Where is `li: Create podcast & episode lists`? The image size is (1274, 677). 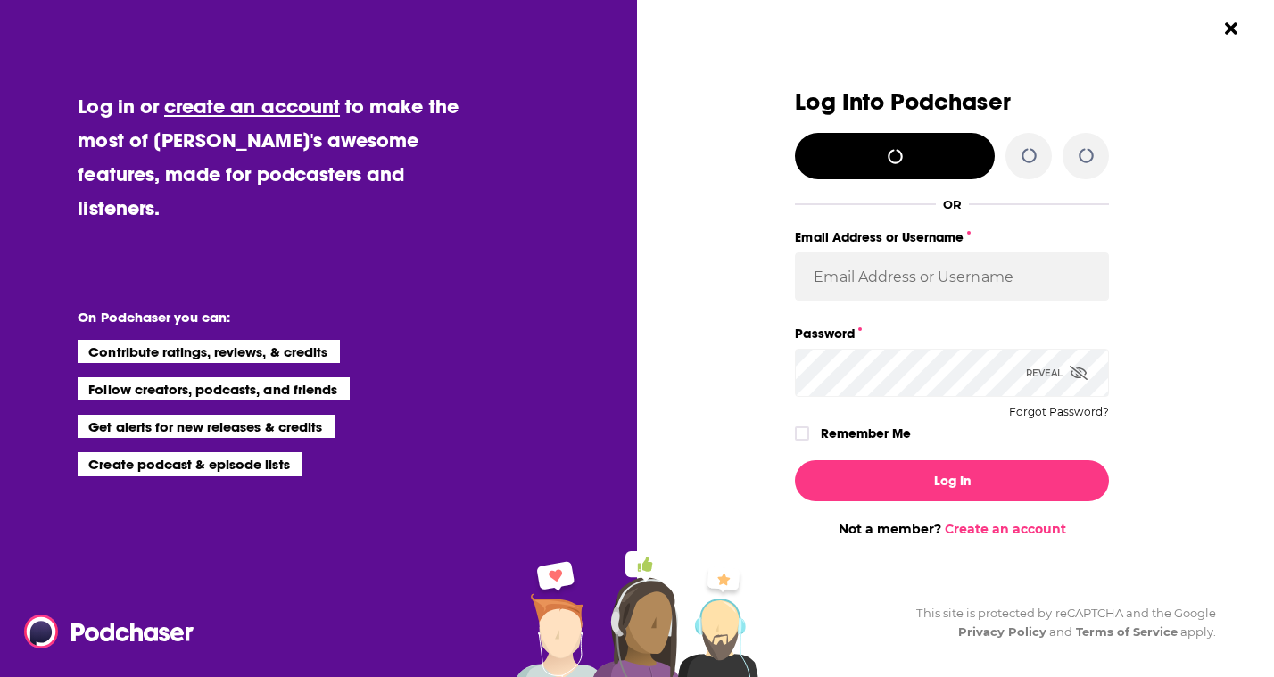
li: Create podcast & episode lists is located at coordinates (189, 464).